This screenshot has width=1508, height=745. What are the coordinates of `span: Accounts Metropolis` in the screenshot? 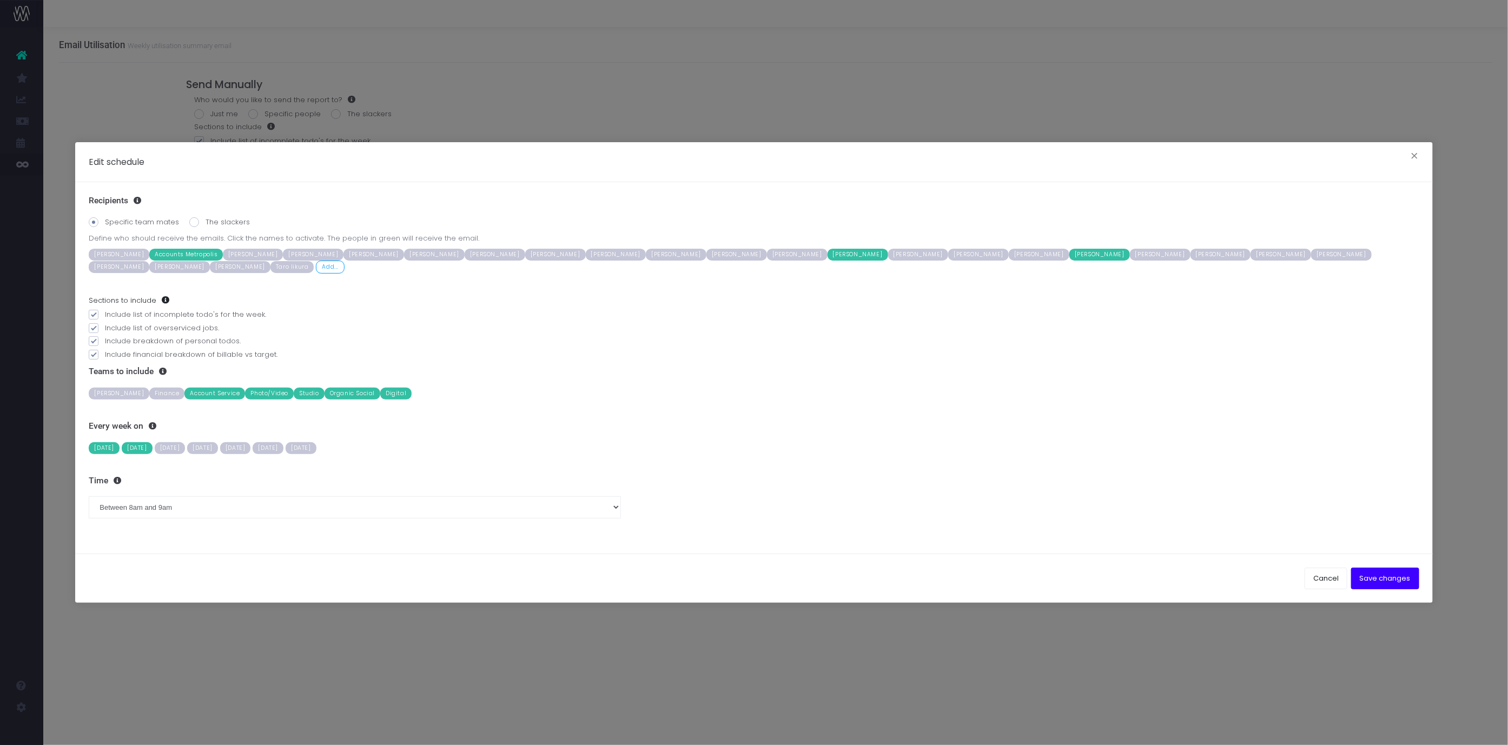 It's located at (186, 255).